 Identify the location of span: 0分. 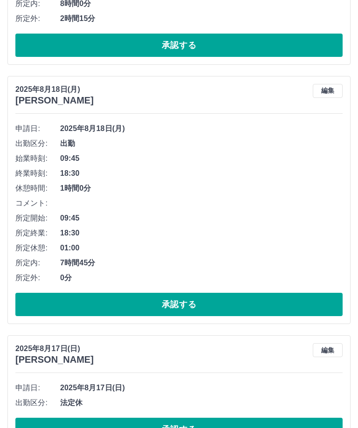
(201, 278).